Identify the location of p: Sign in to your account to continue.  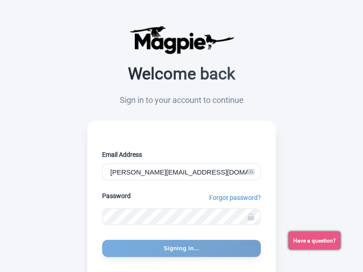
(181, 100).